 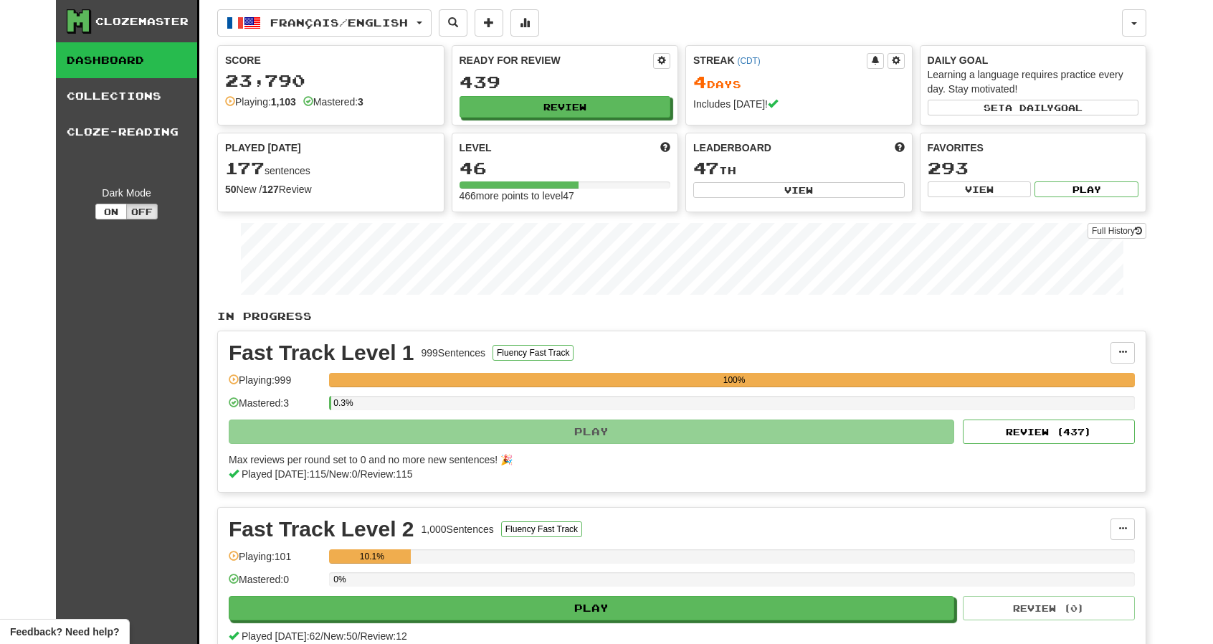 What do you see at coordinates (732, 148) in the screenshot?
I see `span: Leaderboard` at bounding box center [732, 148].